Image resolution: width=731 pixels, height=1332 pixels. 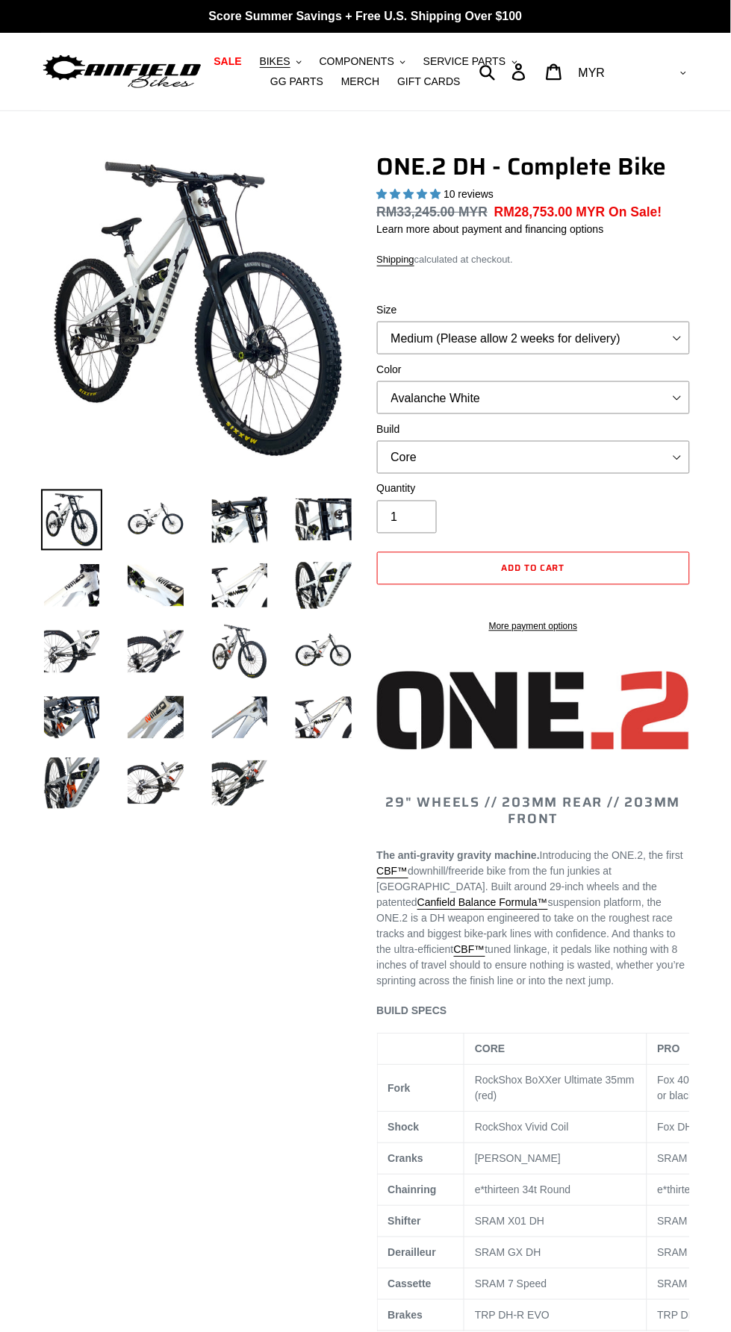 I want to click on span: MERCH, so click(x=360, y=81).